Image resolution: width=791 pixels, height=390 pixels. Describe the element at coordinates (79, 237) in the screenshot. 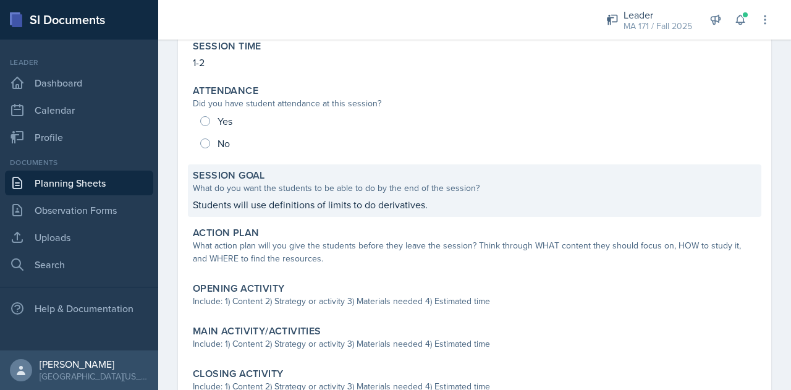

I see `a: Uploads` at that location.